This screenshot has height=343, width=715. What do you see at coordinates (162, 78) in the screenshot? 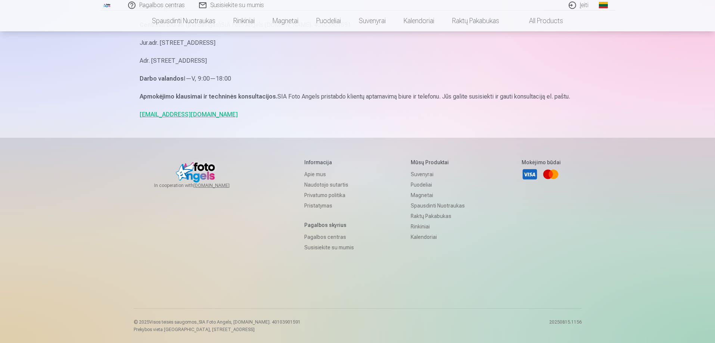
I see `strong: Darbo valandos` at bounding box center [162, 78].